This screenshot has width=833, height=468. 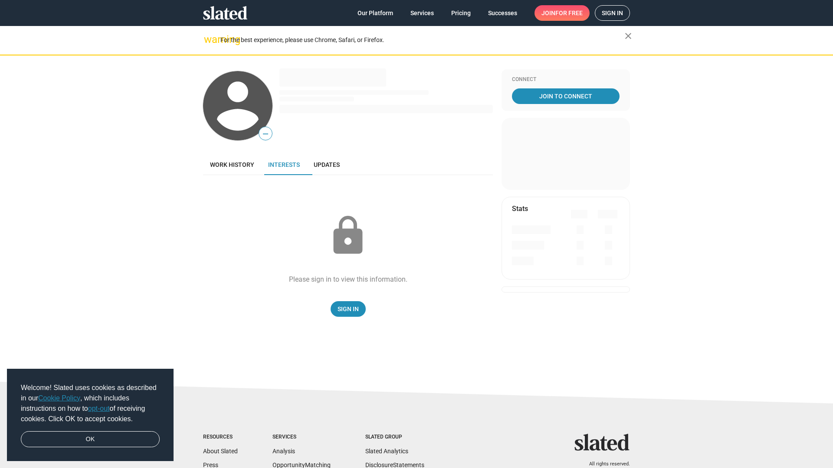 I want to click on a: Services, so click(x=422, y=13).